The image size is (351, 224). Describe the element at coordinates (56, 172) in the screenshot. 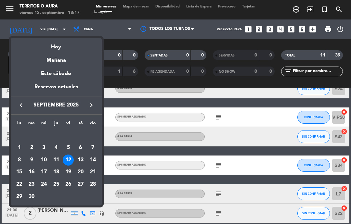

I see `td: 18 de septiembre de 2025` at that location.